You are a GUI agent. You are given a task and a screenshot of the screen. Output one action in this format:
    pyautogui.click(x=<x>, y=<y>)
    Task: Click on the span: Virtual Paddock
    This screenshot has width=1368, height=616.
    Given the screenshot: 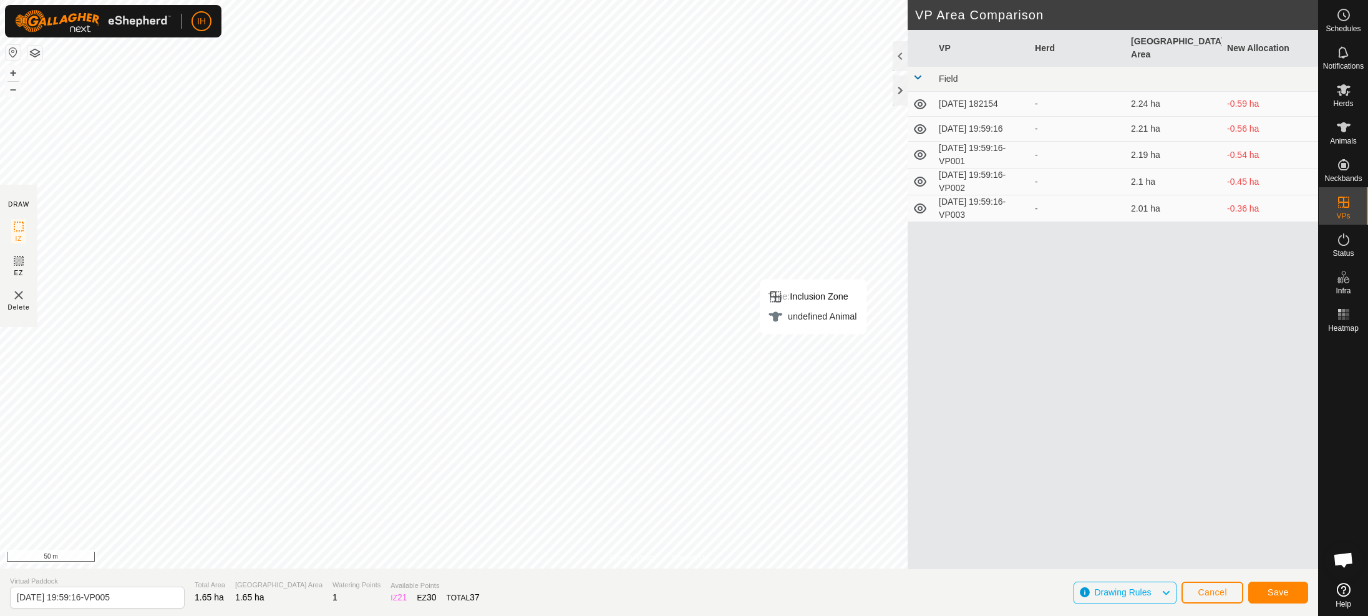 What is the action you would take?
    pyautogui.click(x=97, y=581)
    